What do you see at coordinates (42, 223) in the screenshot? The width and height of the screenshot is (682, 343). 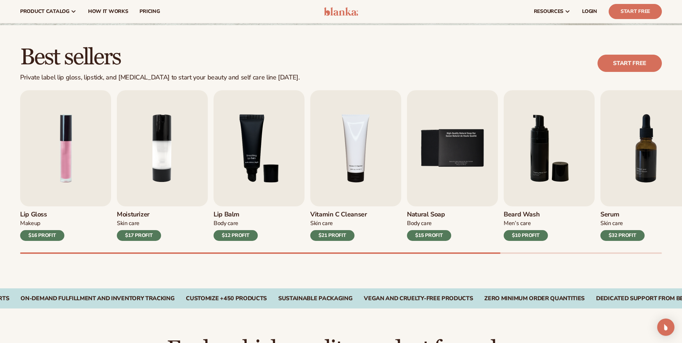 I see `div: Makeup` at bounding box center [42, 223].